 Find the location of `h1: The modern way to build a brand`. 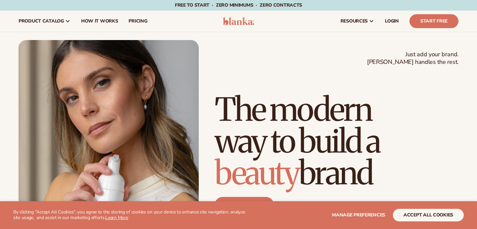

h1: The modern way to build a brand is located at coordinates (337, 141).